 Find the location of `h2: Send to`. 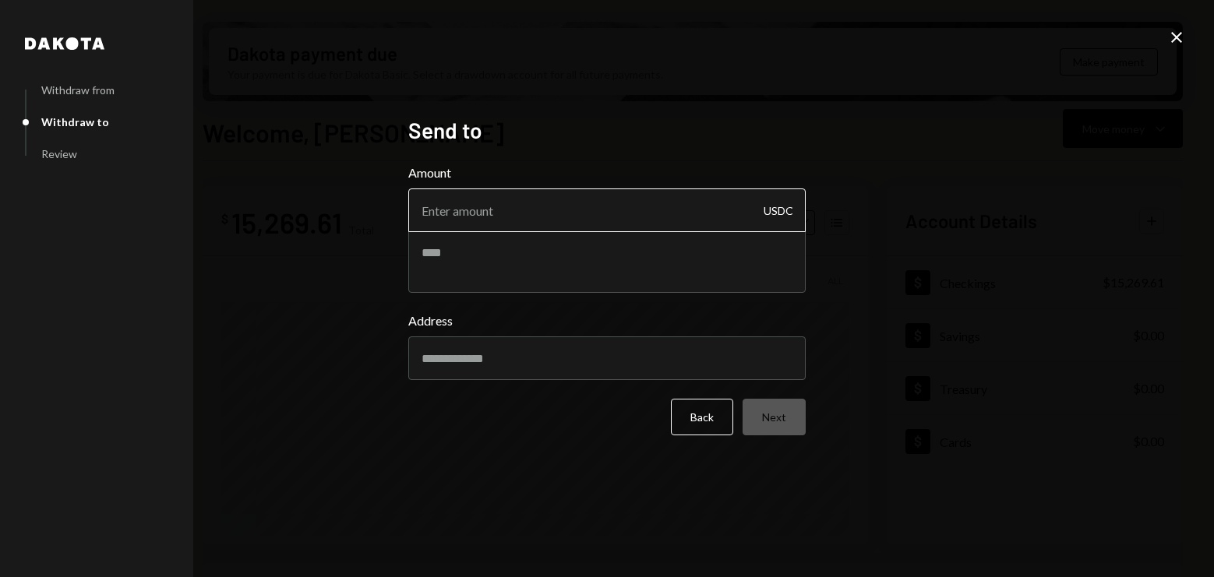

h2: Send to is located at coordinates (607, 130).